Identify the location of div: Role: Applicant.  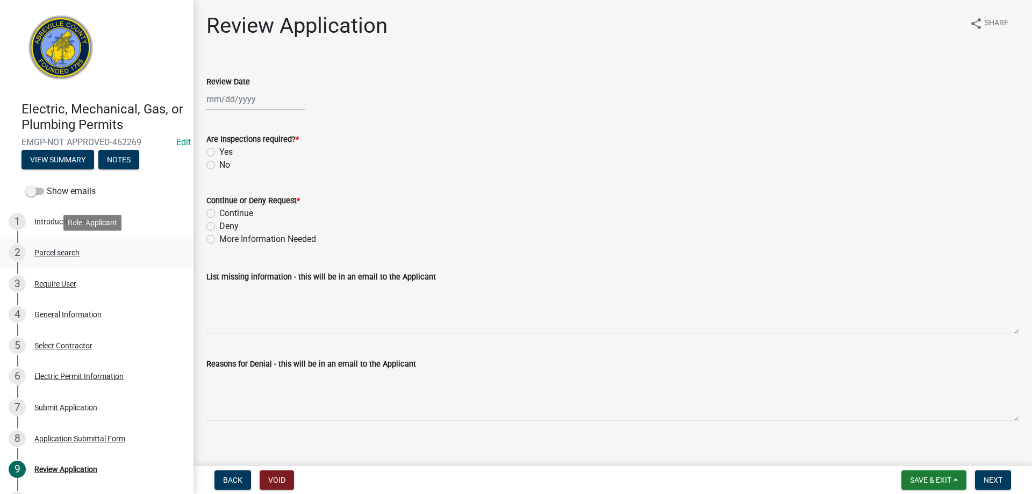
(92, 222).